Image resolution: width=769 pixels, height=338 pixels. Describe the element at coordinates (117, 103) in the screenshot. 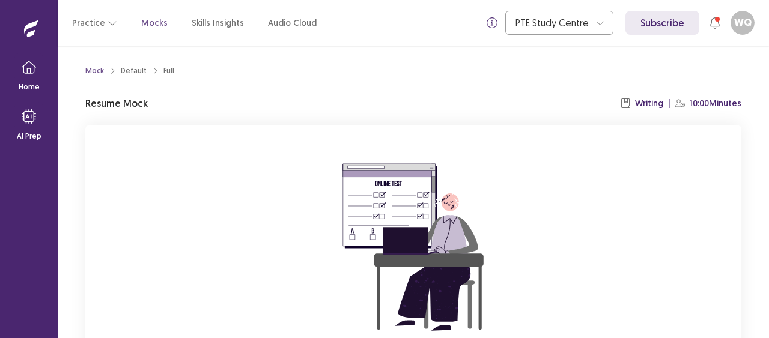

I see `p: Resume Mock` at that location.